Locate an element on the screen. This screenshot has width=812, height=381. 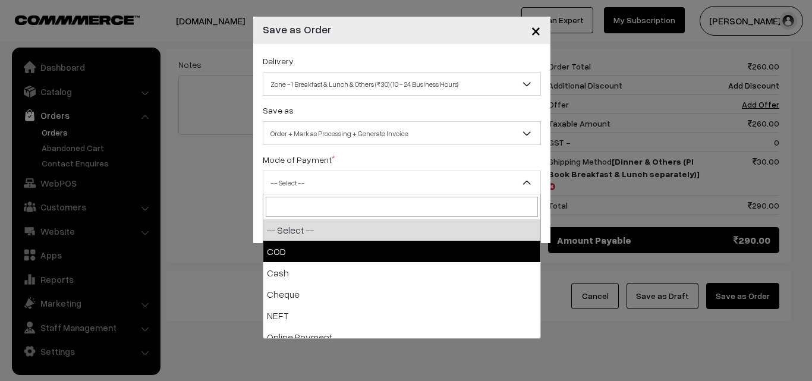
li: Cash is located at coordinates (402, 273).